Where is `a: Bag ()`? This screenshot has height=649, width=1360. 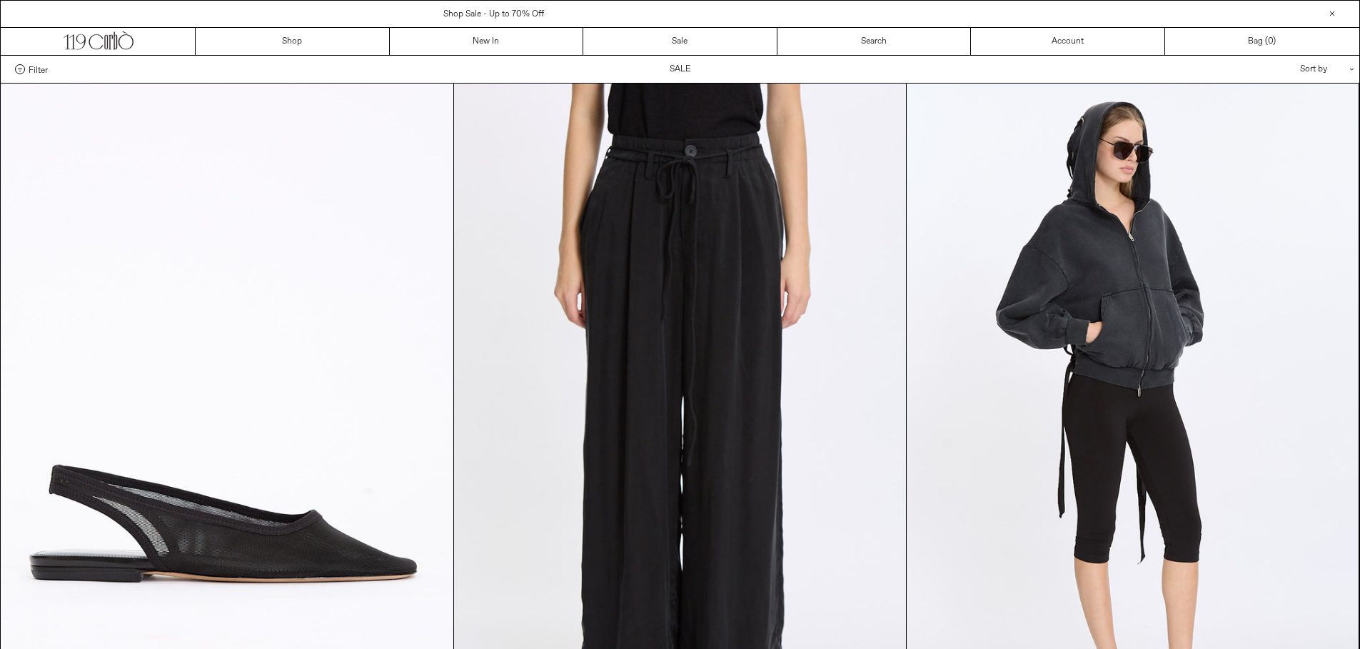
a: Bag () is located at coordinates (1262, 41).